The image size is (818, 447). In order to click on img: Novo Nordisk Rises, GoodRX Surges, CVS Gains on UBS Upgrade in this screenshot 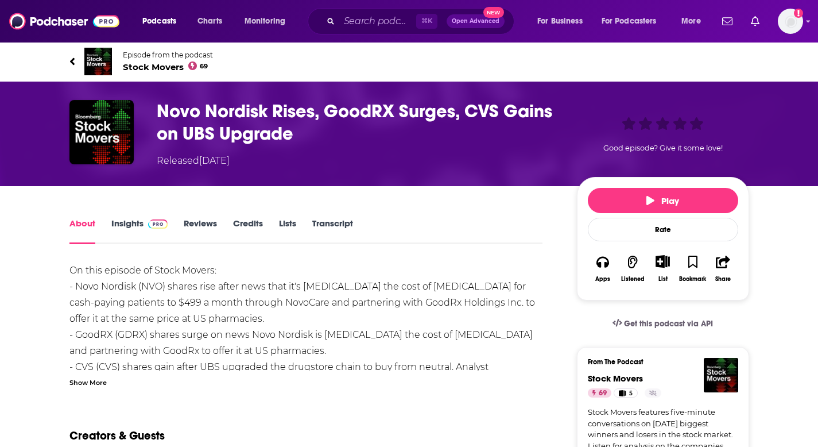, I will do `click(102, 132)`.